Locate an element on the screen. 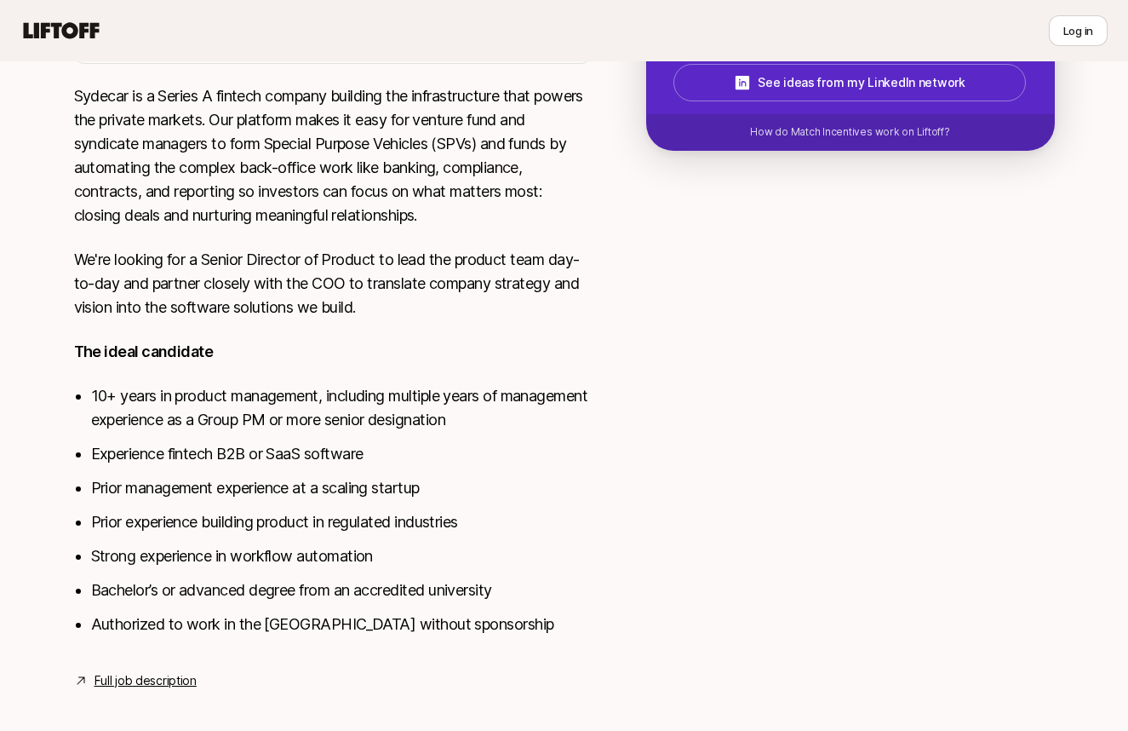 This screenshot has width=1128, height=731. li: Bachelor’s or advanced degree from an accredited university is located at coordinates (341, 590).